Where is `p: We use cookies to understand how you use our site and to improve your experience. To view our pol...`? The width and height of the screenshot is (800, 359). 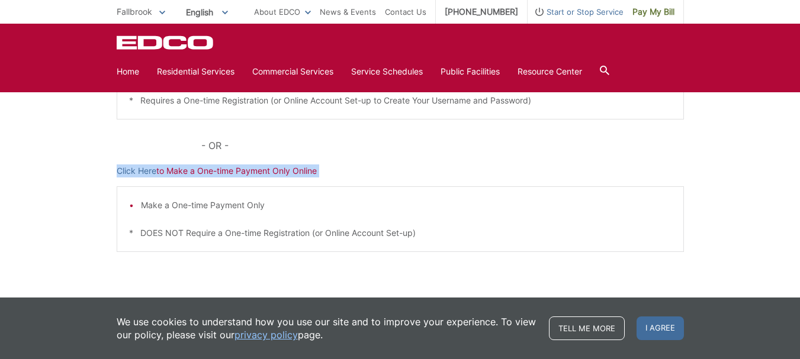
p: We use cookies to understand how you use our site and to improve your experience. To view our pol... is located at coordinates (327, 329).